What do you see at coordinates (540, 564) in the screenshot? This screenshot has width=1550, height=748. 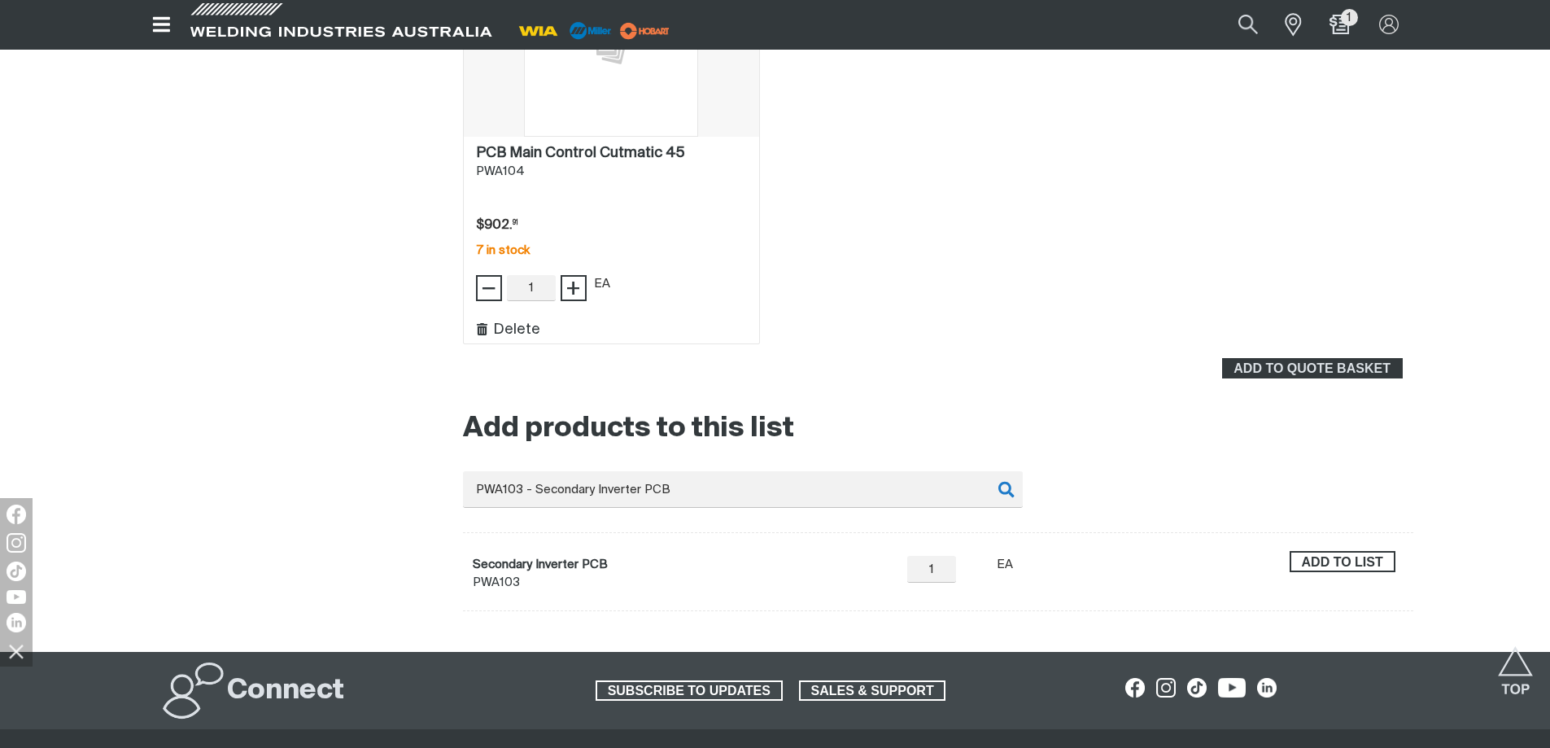 I see `a: Secondary Inverter PCB` at bounding box center [540, 564].